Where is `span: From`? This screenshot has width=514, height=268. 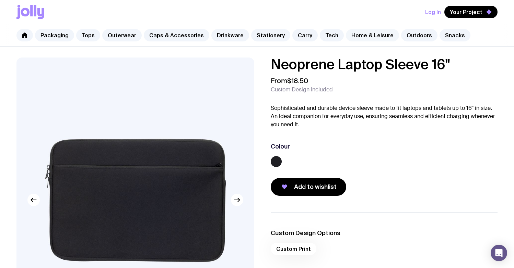 span: From is located at coordinates (289, 81).